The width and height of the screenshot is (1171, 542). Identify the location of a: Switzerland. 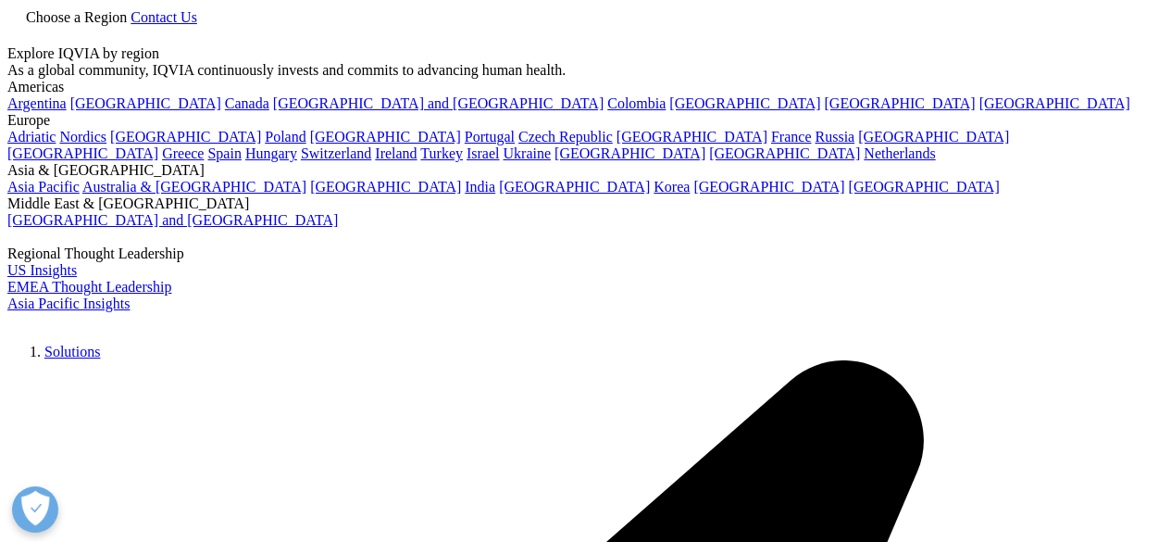
(336, 153).